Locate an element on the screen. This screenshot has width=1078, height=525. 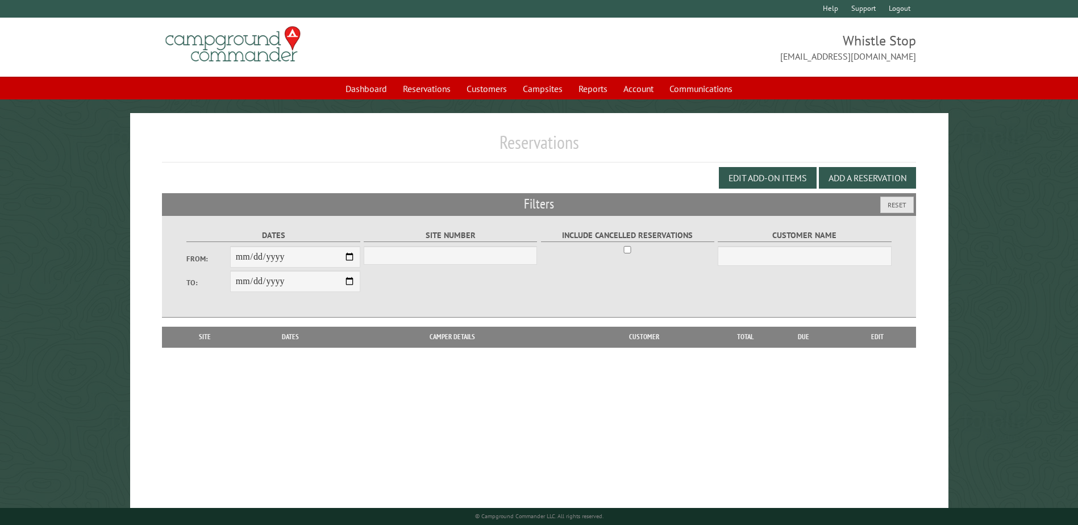
th: Due is located at coordinates (803, 337).